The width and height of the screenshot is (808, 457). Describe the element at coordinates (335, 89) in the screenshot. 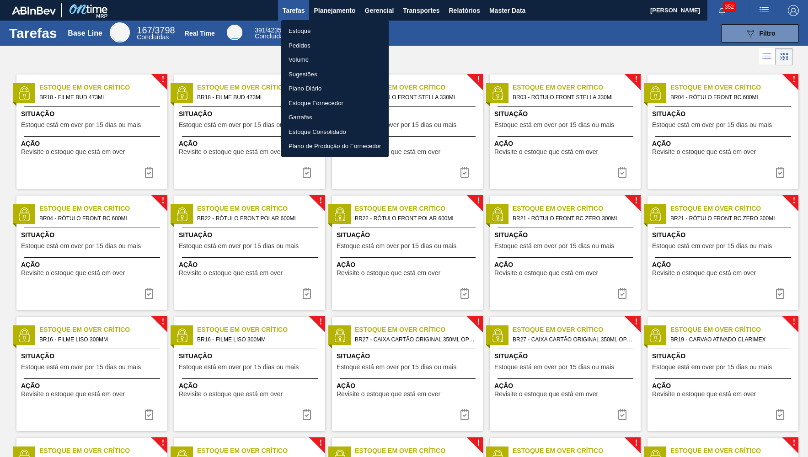

I see `a: Plano Diário` at that location.